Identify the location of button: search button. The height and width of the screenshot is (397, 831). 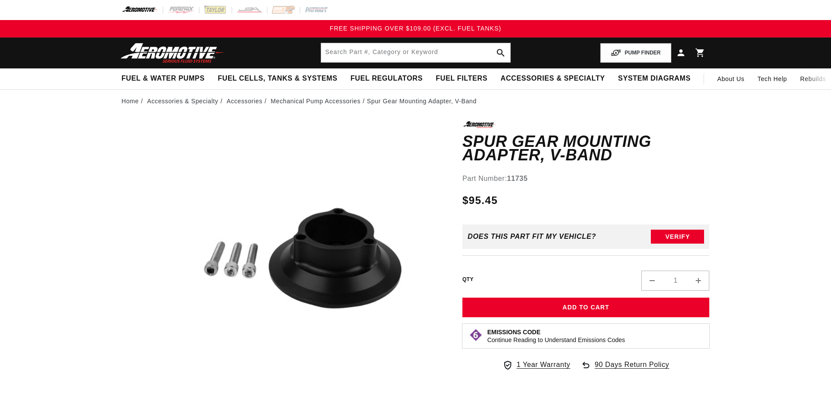
(501, 53).